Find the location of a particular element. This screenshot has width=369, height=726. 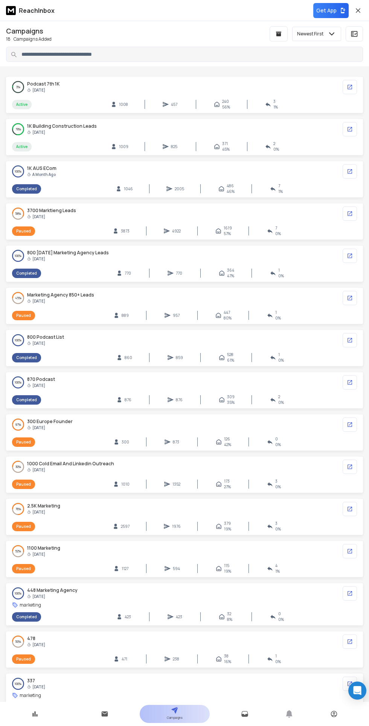

span: 3 is located at coordinates (276, 523).